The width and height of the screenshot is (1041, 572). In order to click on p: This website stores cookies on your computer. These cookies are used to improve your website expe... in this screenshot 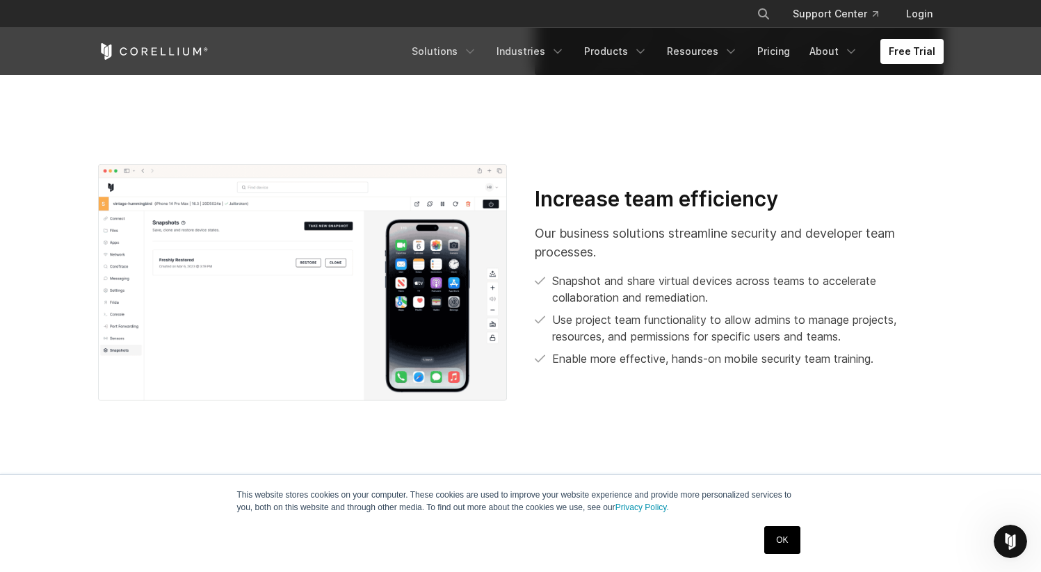, I will do `click(521, 501)`.